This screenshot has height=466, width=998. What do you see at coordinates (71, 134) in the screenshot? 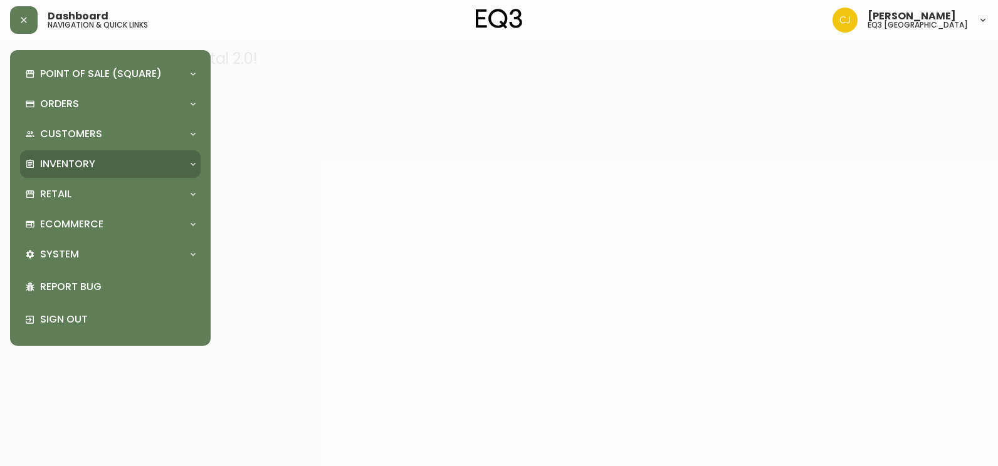
I see `p: Customers` at bounding box center [71, 134].